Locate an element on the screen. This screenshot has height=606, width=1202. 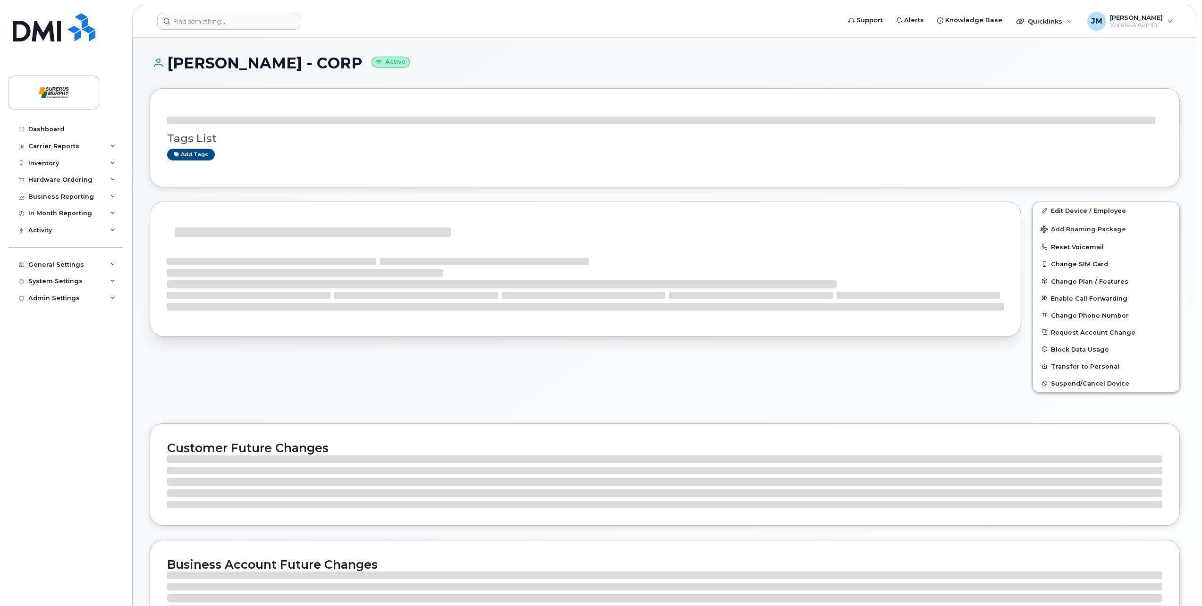
button: Suspend/Cancel Device is located at coordinates (1106, 383).